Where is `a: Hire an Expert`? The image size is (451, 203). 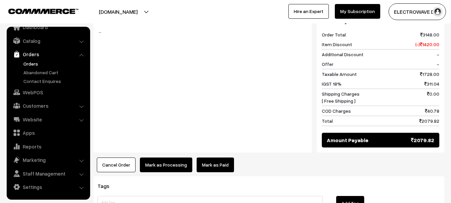 a: Hire an Expert is located at coordinates (309, 11).